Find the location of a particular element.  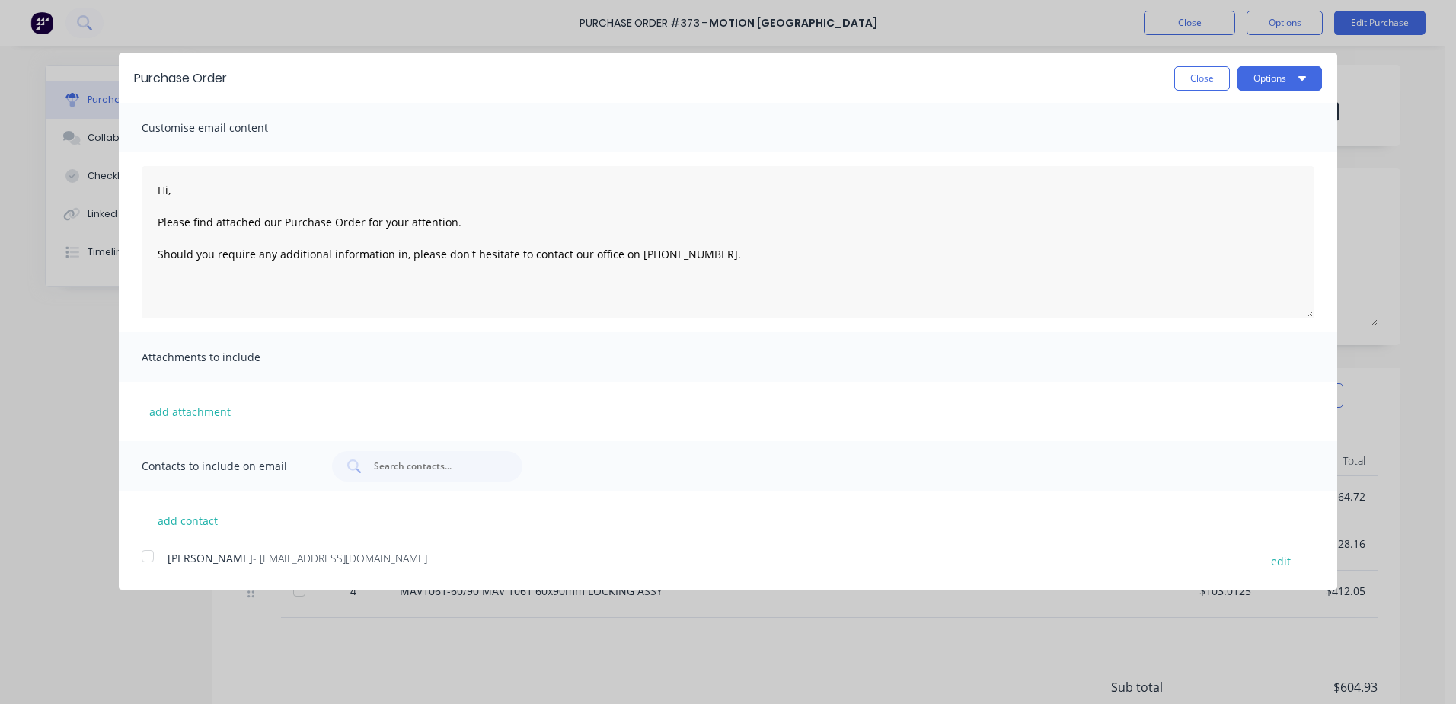

button: add contact is located at coordinates (187, 520).